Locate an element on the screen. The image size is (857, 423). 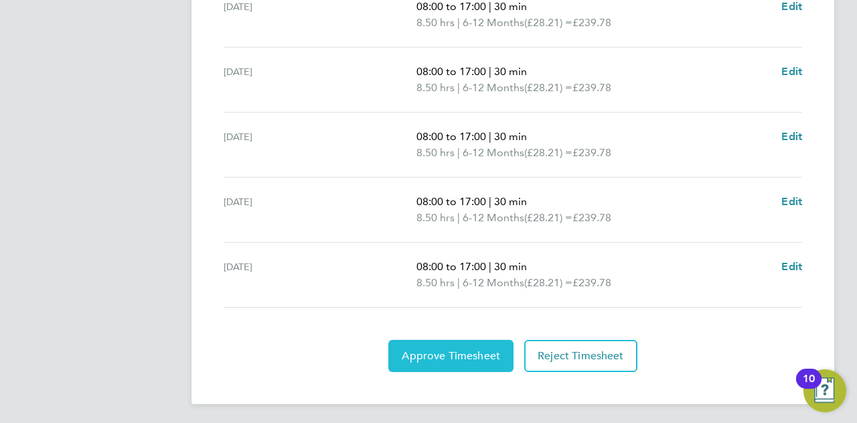
div: 10 is located at coordinates (809, 387).